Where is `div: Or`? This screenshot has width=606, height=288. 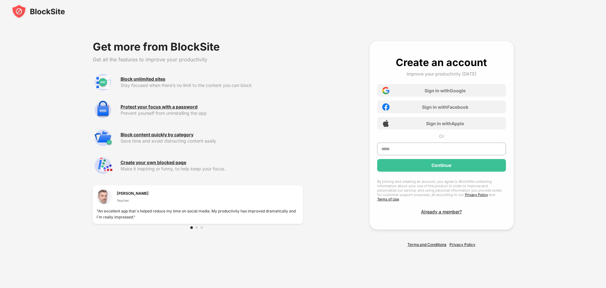
div: Or is located at coordinates (442, 136).